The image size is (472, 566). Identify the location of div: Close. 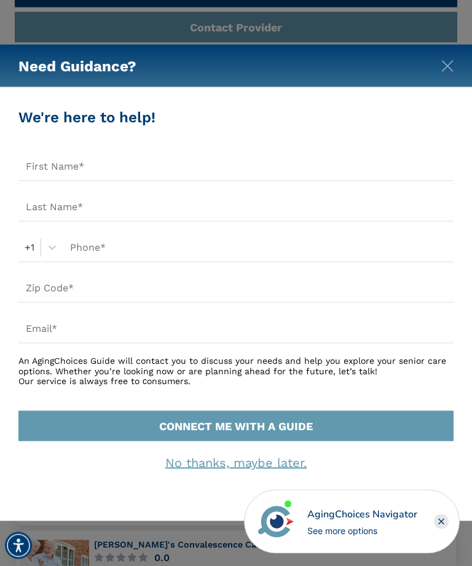
(441, 522).